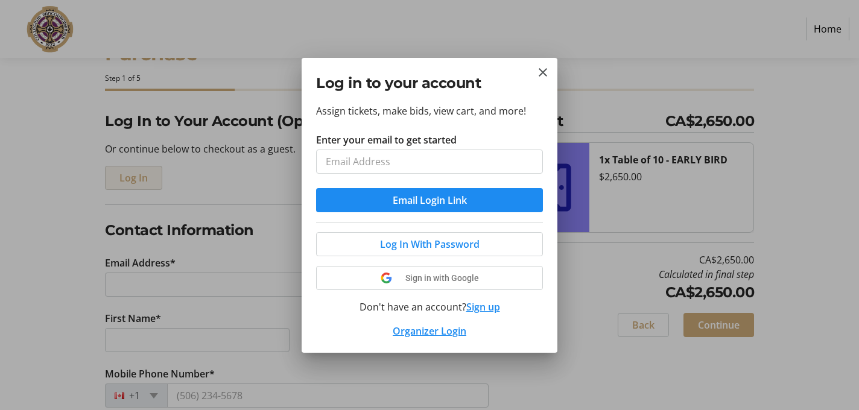  What do you see at coordinates (442, 278) in the screenshot?
I see `span: Sign in with Google` at bounding box center [442, 278].